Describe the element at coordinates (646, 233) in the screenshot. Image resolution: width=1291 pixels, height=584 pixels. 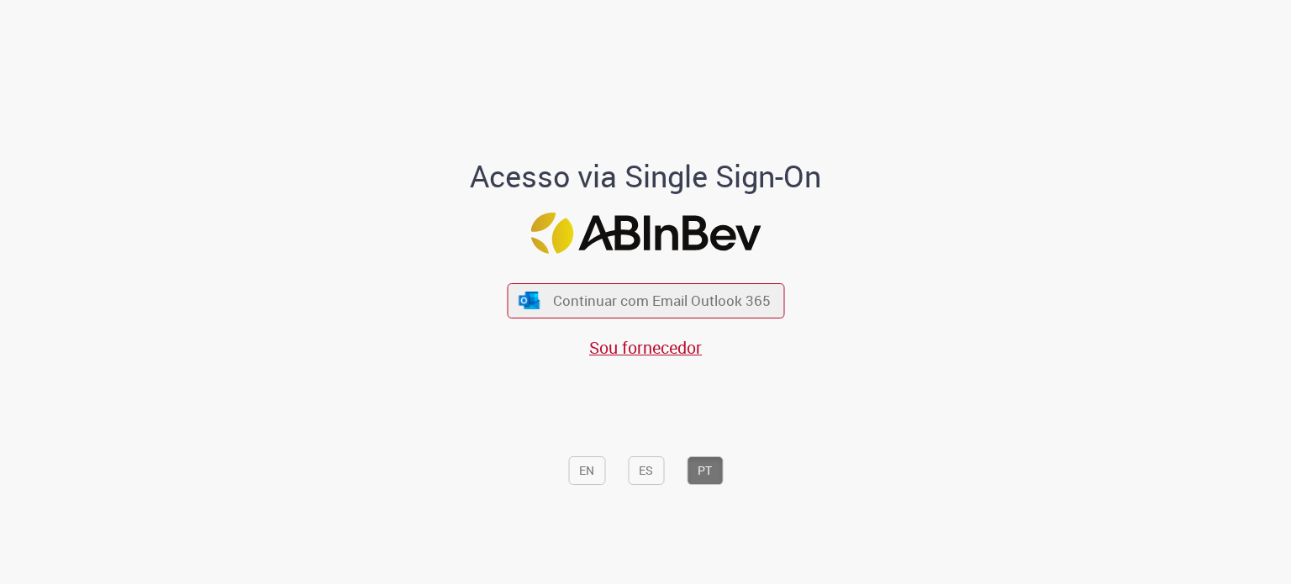
I see `img: Logo ABInBev` at that location.